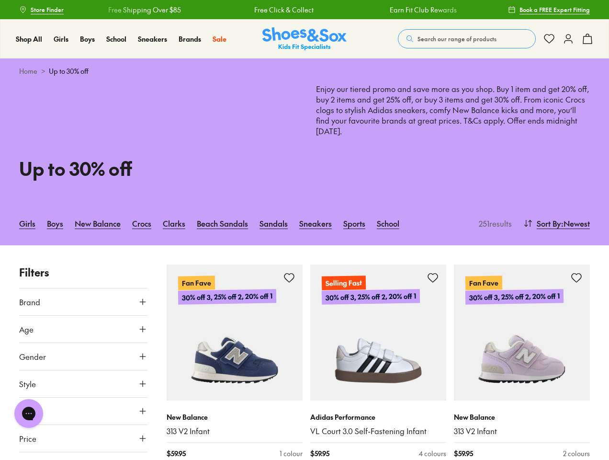 This screenshot has height=460, width=609. I want to click on span: Store Finder, so click(47, 10).